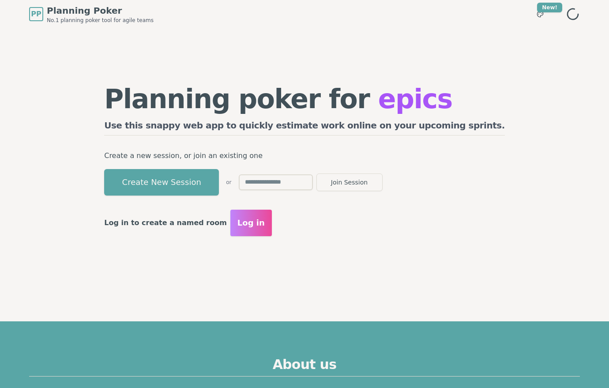 The image size is (609, 388). I want to click on button: Create New Session, so click(161, 182).